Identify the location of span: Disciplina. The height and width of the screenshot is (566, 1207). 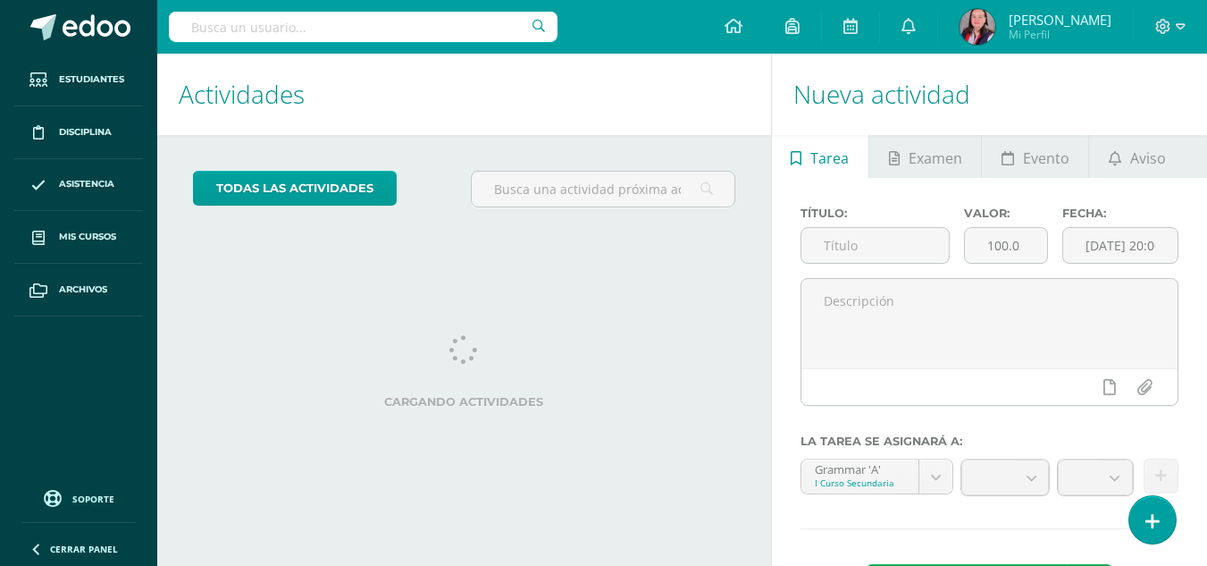
(85, 132).